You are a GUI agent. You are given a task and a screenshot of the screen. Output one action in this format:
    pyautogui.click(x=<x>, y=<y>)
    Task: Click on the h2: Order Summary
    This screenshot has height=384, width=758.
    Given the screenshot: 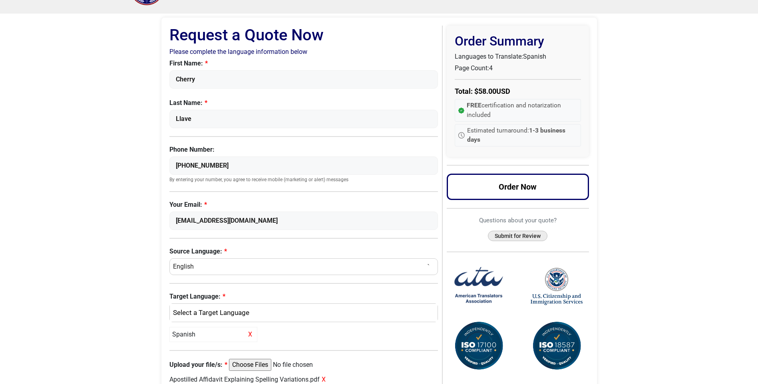 What is the action you would take?
    pyautogui.click(x=518, y=41)
    